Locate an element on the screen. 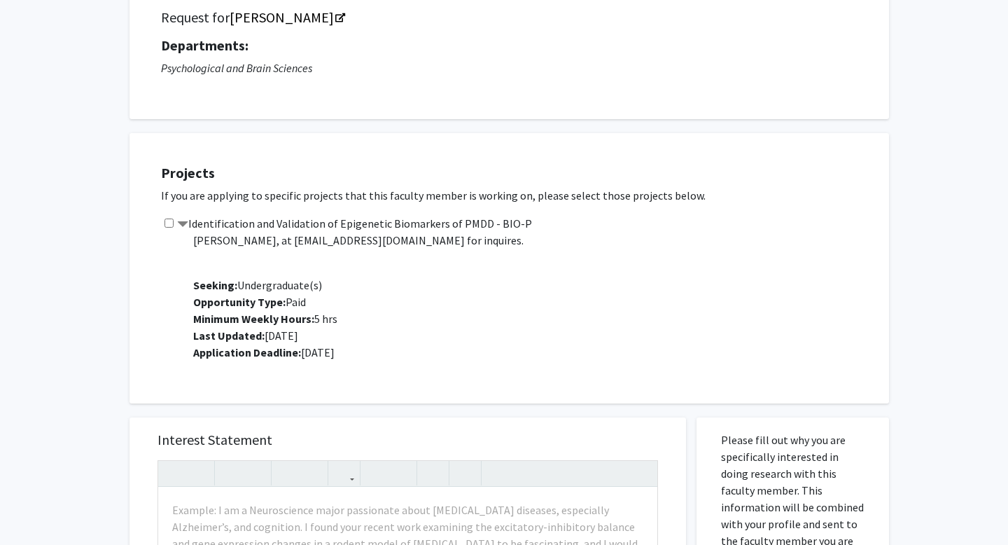 This screenshot has height=545, width=1008. button: Redo (Ctrl + Y) is located at coordinates (198, 473).